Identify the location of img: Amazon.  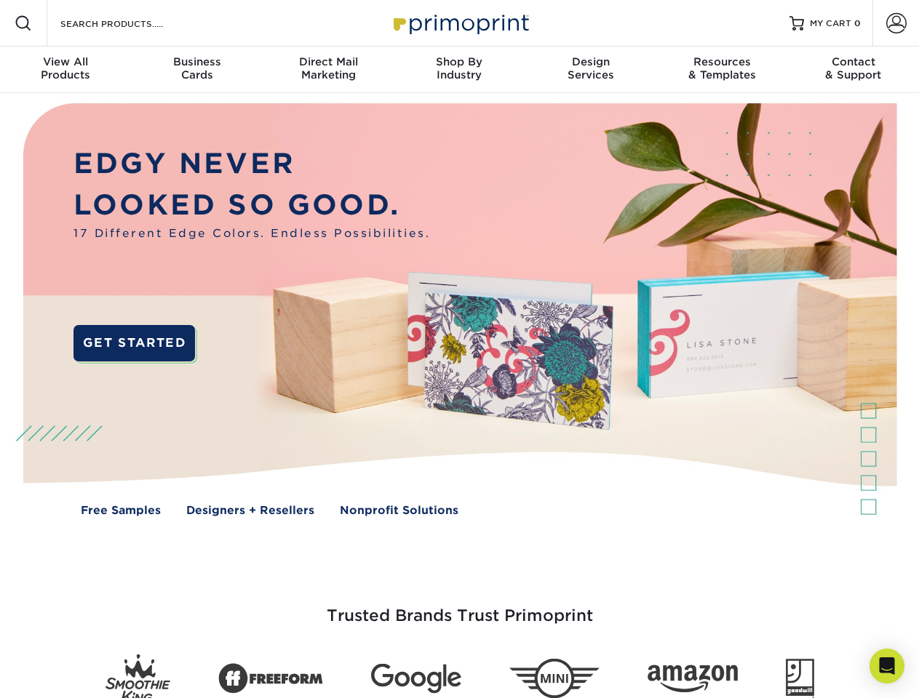
(692, 679).